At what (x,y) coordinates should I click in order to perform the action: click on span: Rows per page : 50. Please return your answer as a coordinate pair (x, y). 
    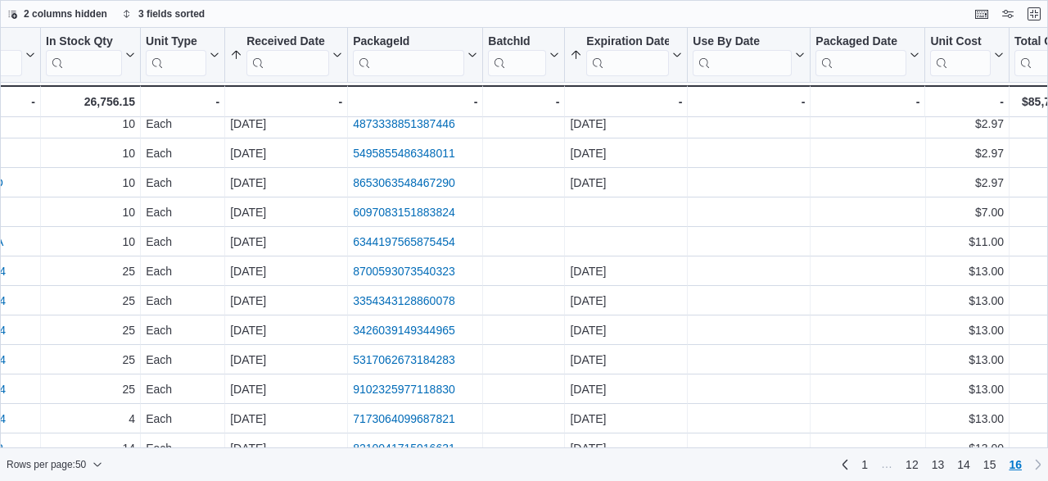
    Looking at the image, I should click on (46, 464).